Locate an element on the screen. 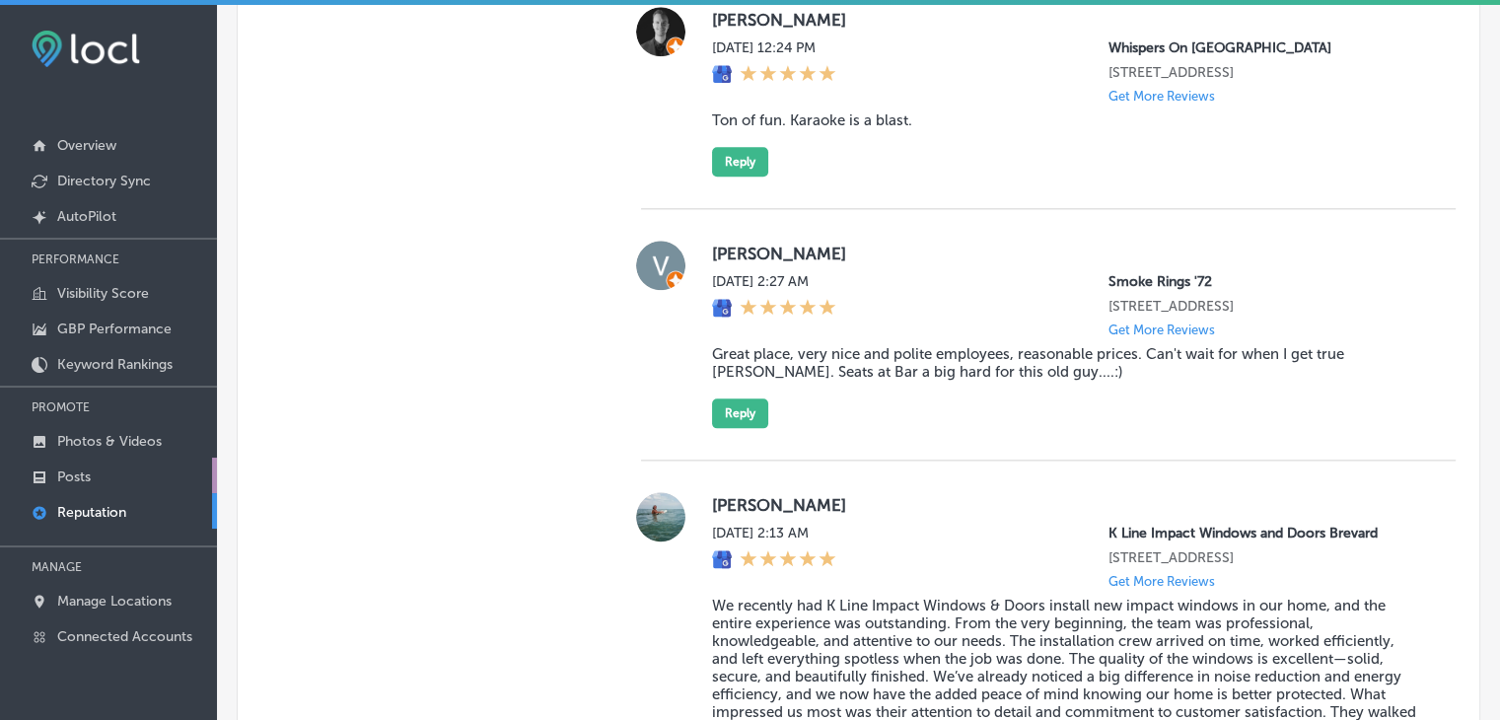 This screenshot has width=1500, height=720. p: Directory Sync is located at coordinates (104, 181).